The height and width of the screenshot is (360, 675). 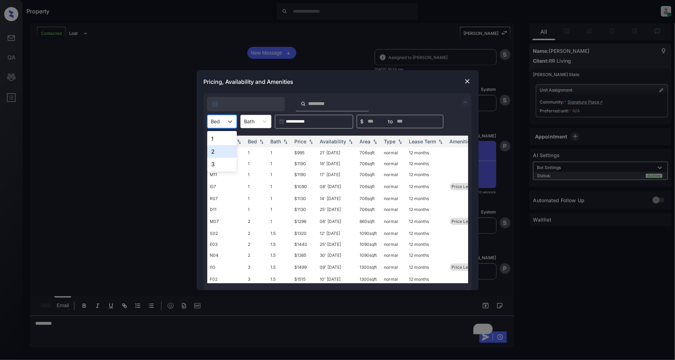 I want to click on div: Lease Term, so click(x=422, y=141).